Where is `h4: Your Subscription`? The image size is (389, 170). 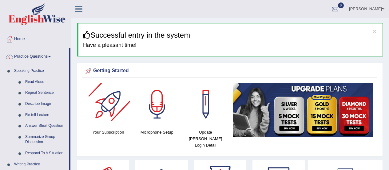
h4: Your Subscription is located at coordinates (108, 132).